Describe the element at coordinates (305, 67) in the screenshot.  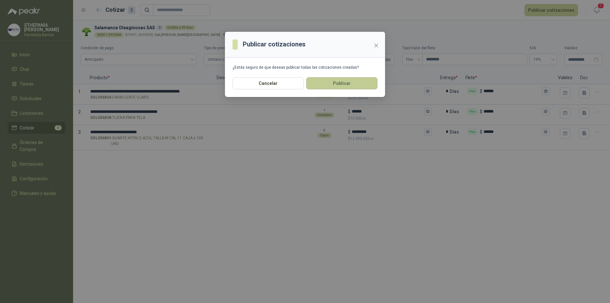
I see `div: ¿Estás seguro de que deseas publicar todas las cotizaciones creadas?` at that location.